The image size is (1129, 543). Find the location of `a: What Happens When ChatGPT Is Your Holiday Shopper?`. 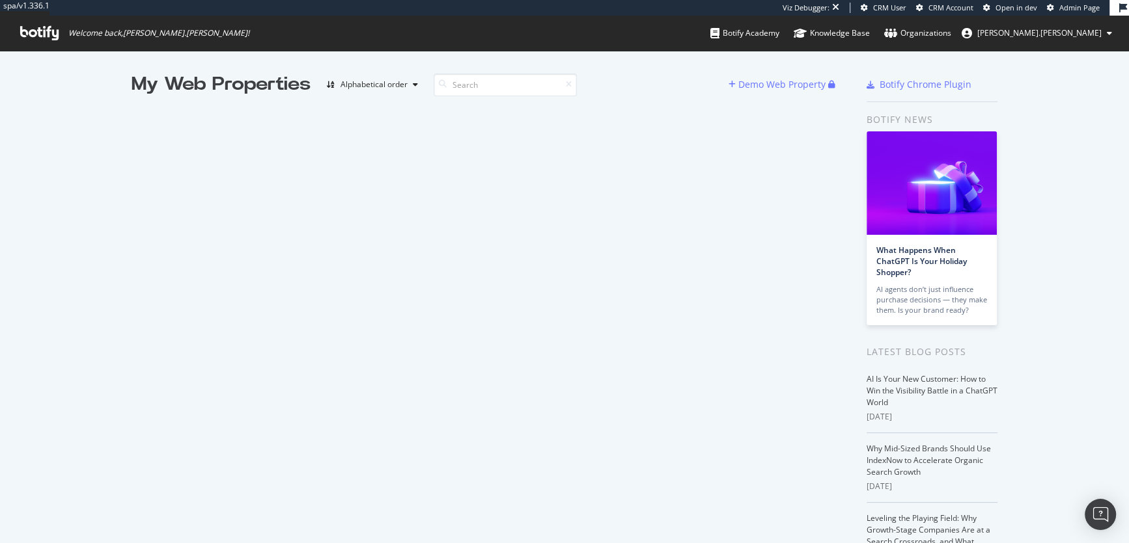

a: What Happens When ChatGPT Is Your Holiday Shopper? is located at coordinates (921, 261).